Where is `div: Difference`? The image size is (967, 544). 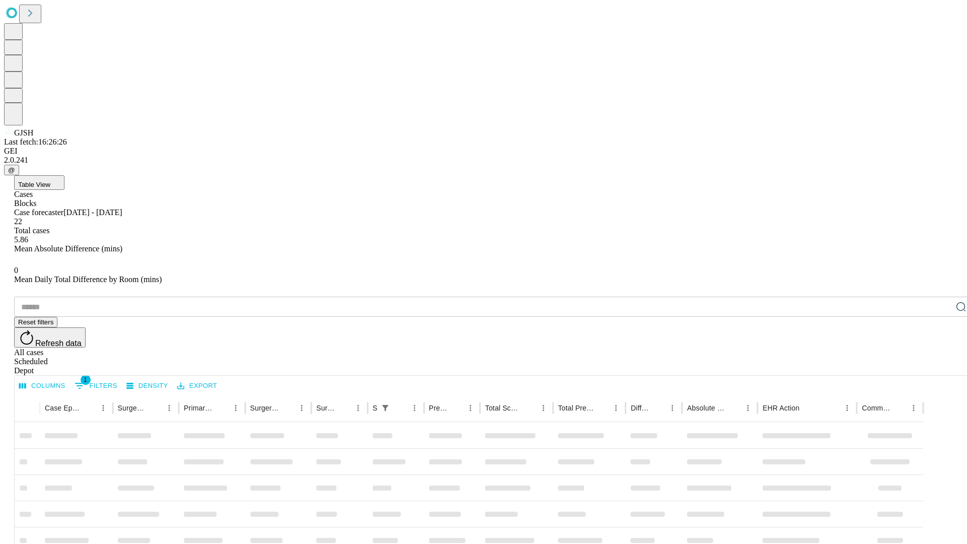 div: Difference is located at coordinates (640, 408).